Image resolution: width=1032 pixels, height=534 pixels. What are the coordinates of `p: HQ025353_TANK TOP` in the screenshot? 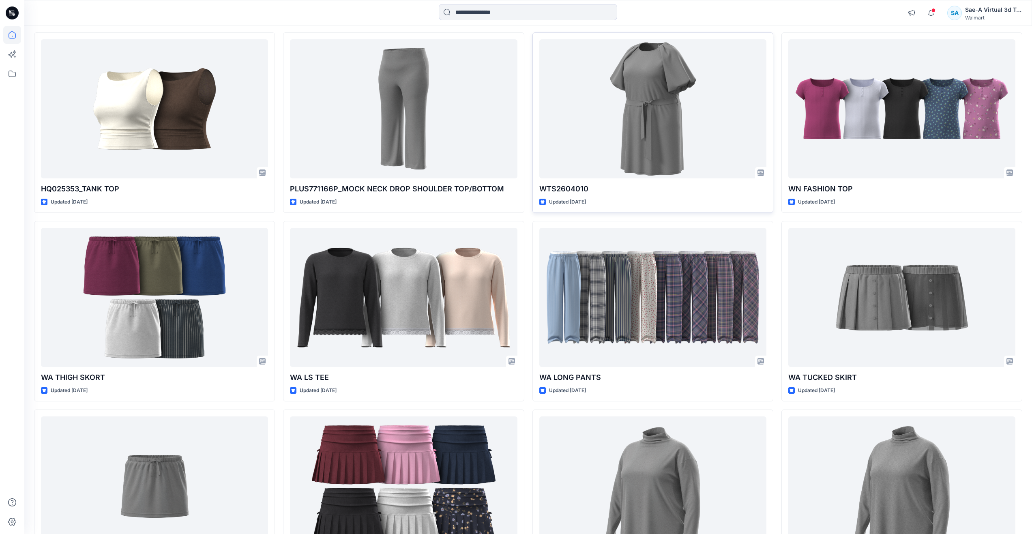 It's located at (154, 189).